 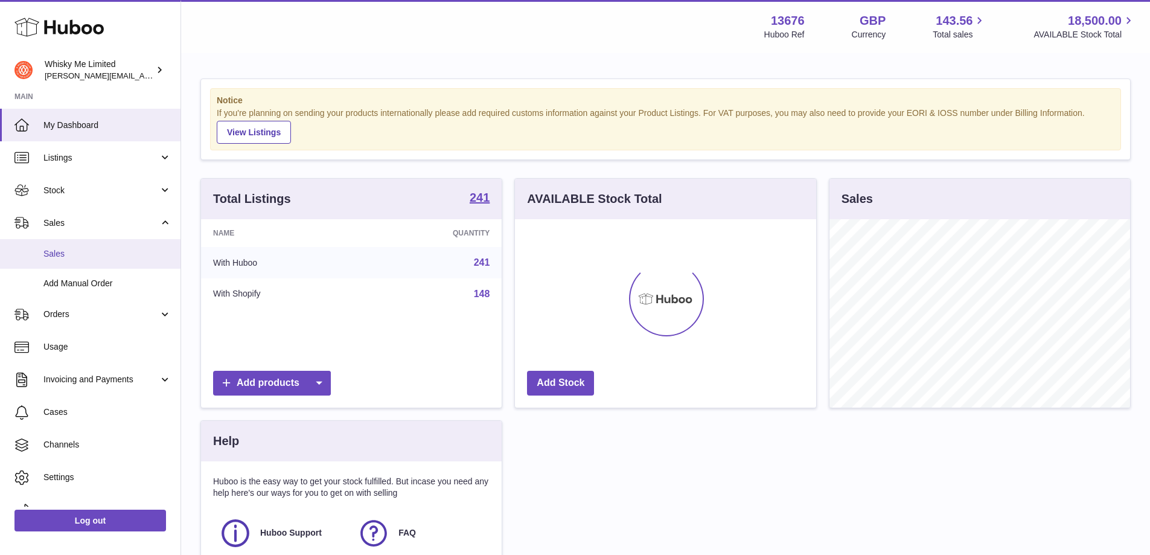 What do you see at coordinates (665, 100) in the screenshot?
I see `strong: Notice` at bounding box center [665, 100].